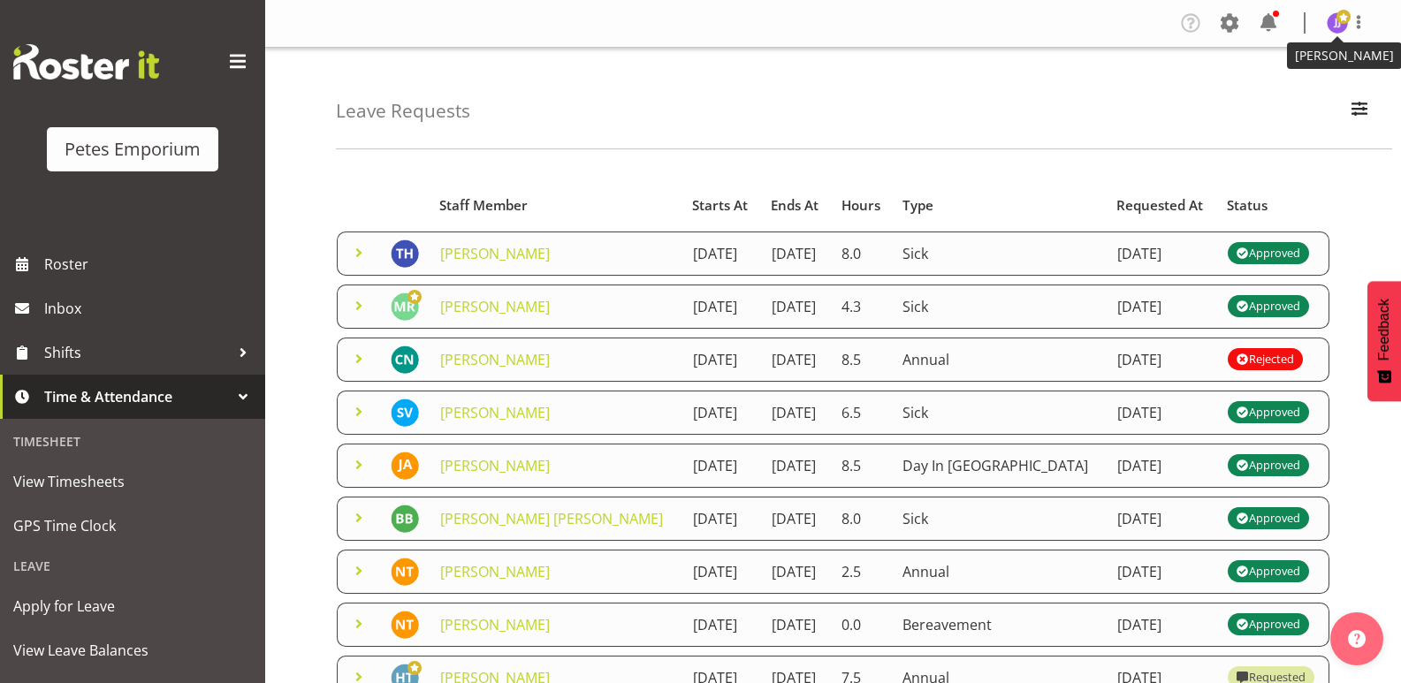  Describe the element at coordinates (150, 309) in the screenshot. I see `span: Inbox` at that location.